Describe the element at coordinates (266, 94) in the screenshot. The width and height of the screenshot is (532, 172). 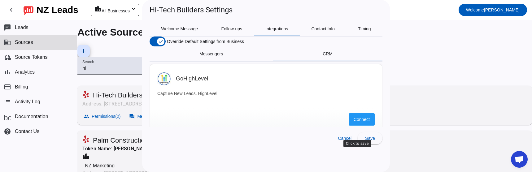
I see `p: Capture New Leads. HighLevel` at that location.